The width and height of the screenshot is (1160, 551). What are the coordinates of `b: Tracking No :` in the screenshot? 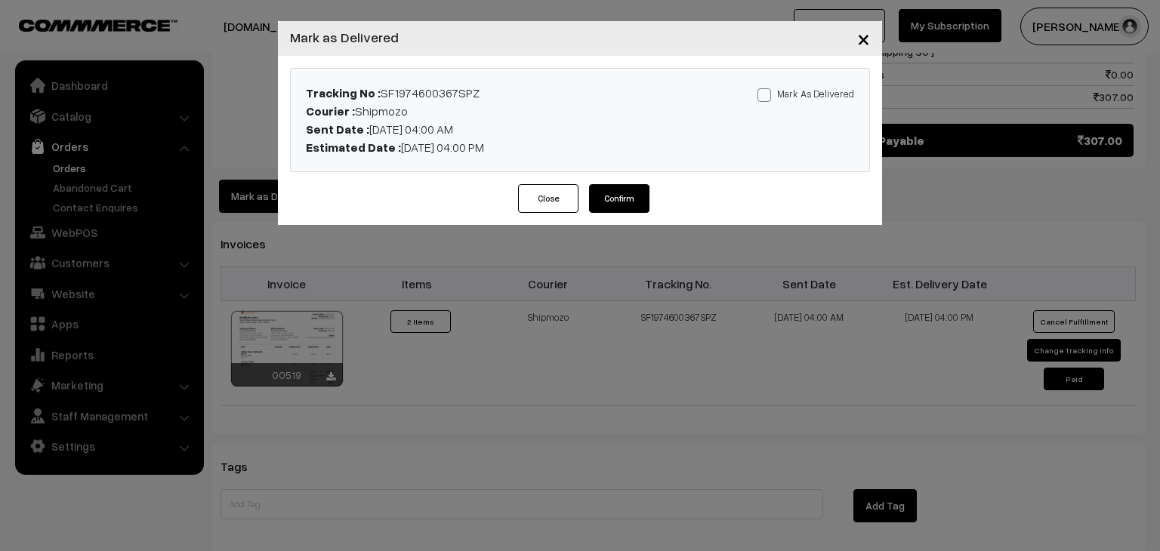 It's located at (343, 93).